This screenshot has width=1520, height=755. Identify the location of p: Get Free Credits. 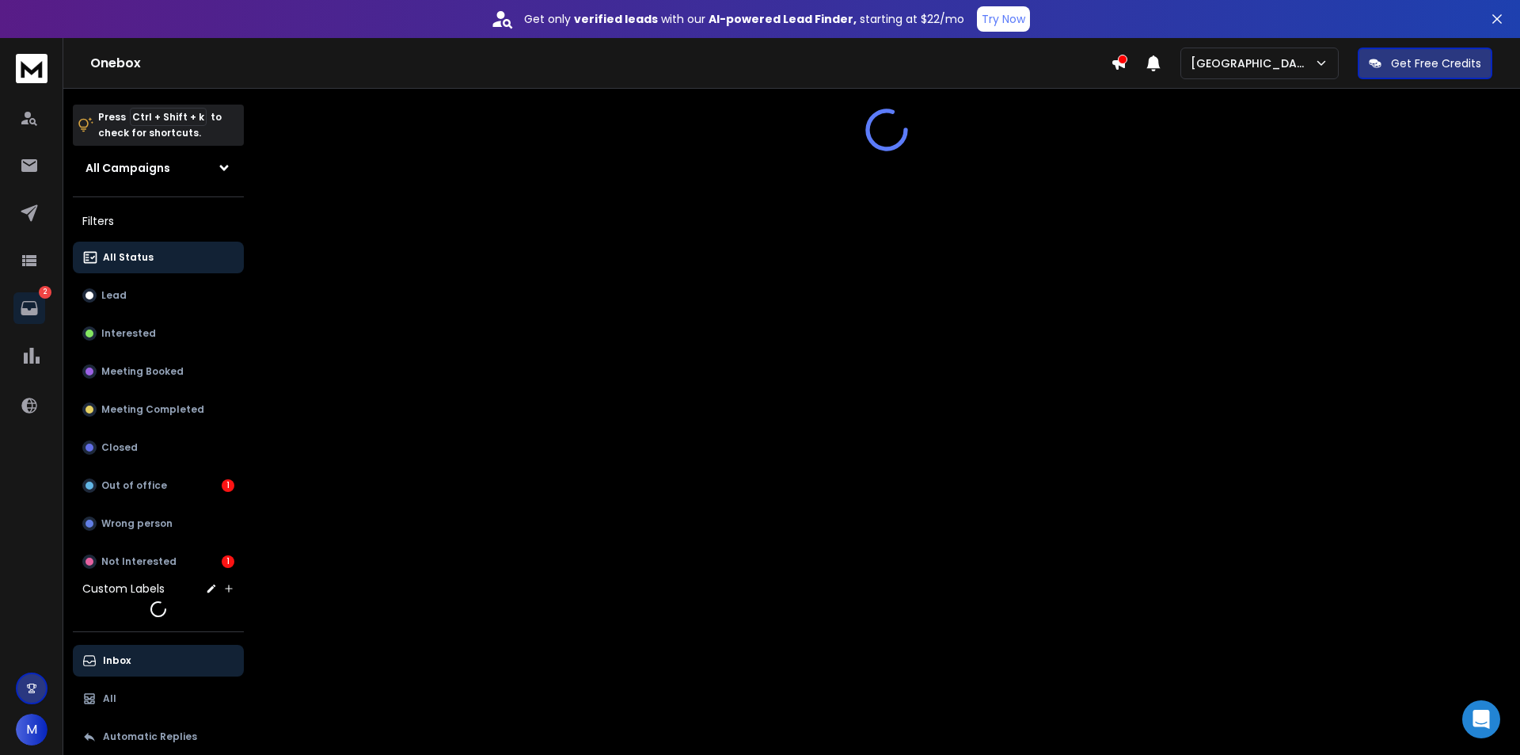
(1436, 63).